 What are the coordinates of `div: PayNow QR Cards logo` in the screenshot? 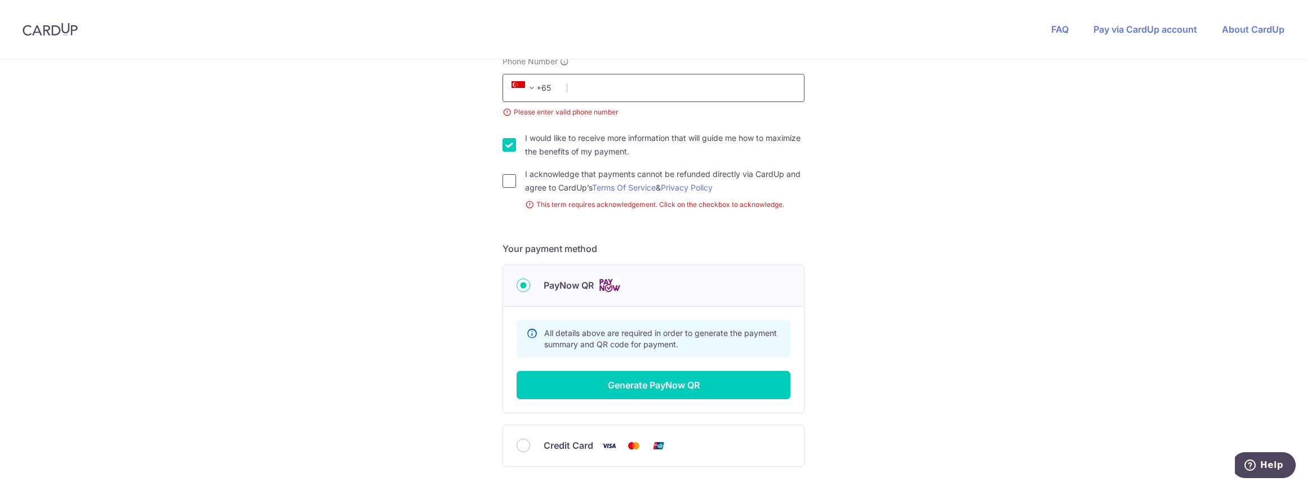 It's located at (653, 285).